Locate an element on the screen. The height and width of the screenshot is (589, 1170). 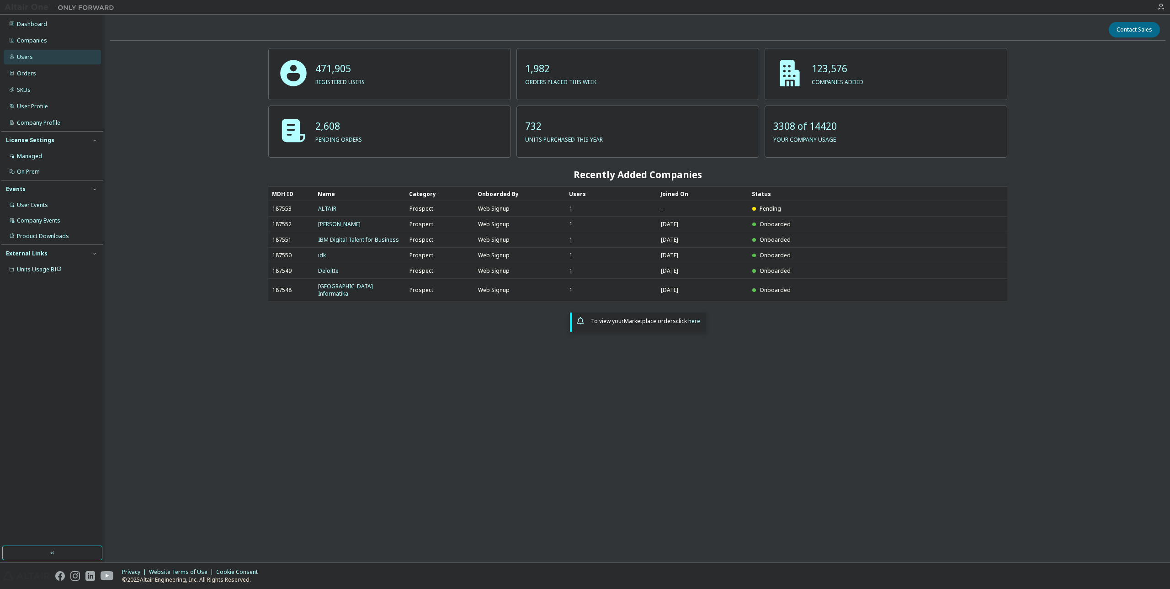
a: ALTAIR is located at coordinates (327, 208).